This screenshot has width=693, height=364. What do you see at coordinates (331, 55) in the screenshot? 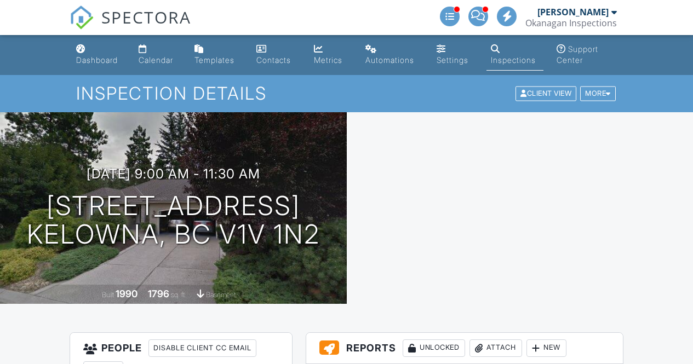
I see `a: Metrics` at bounding box center [331, 55].